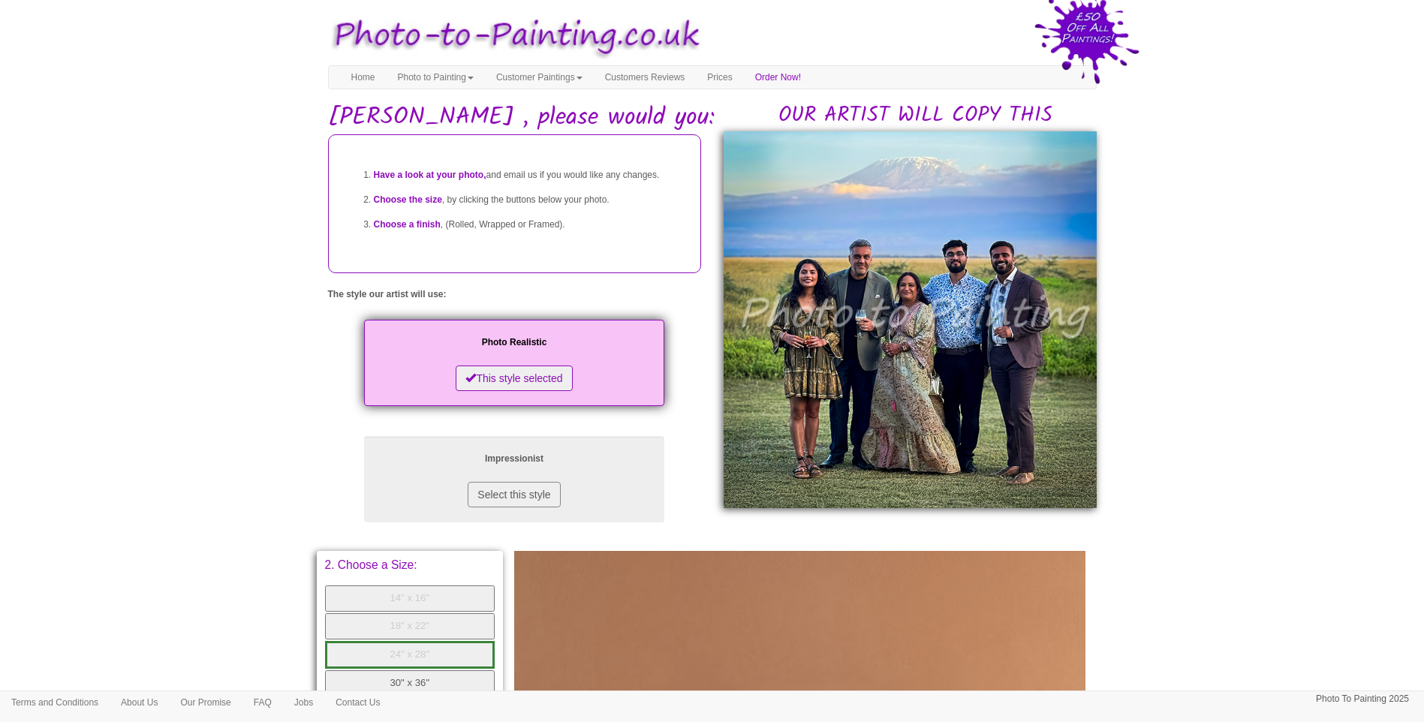  I want to click on p: Photo Realistic, so click(514, 342).